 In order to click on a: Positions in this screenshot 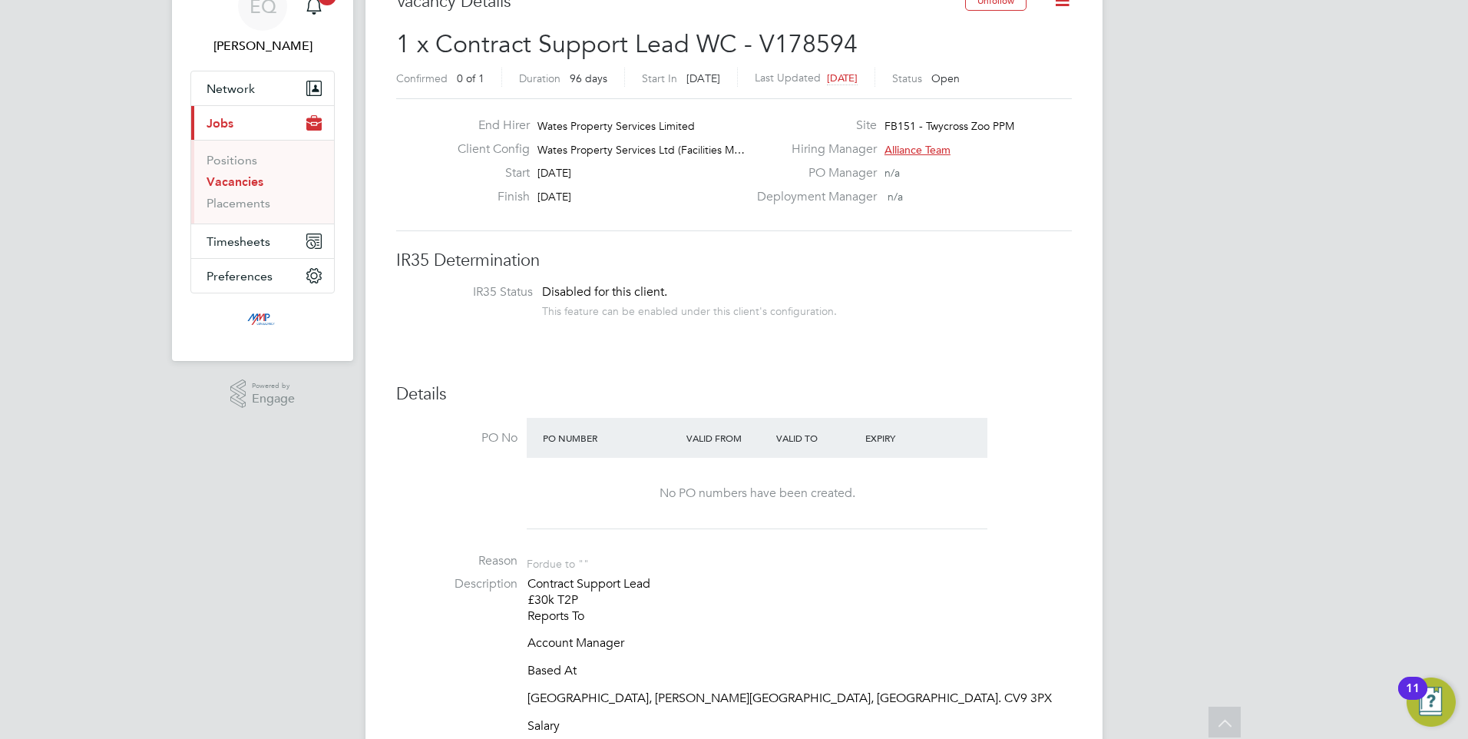, I will do `click(232, 160)`.